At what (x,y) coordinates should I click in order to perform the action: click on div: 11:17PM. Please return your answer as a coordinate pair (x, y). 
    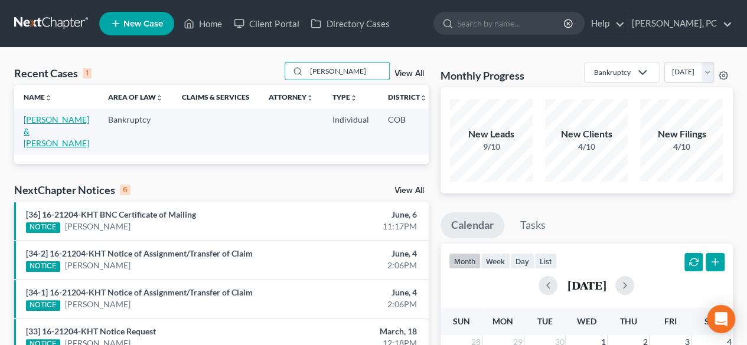
    Looking at the image, I should click on (355, 227).